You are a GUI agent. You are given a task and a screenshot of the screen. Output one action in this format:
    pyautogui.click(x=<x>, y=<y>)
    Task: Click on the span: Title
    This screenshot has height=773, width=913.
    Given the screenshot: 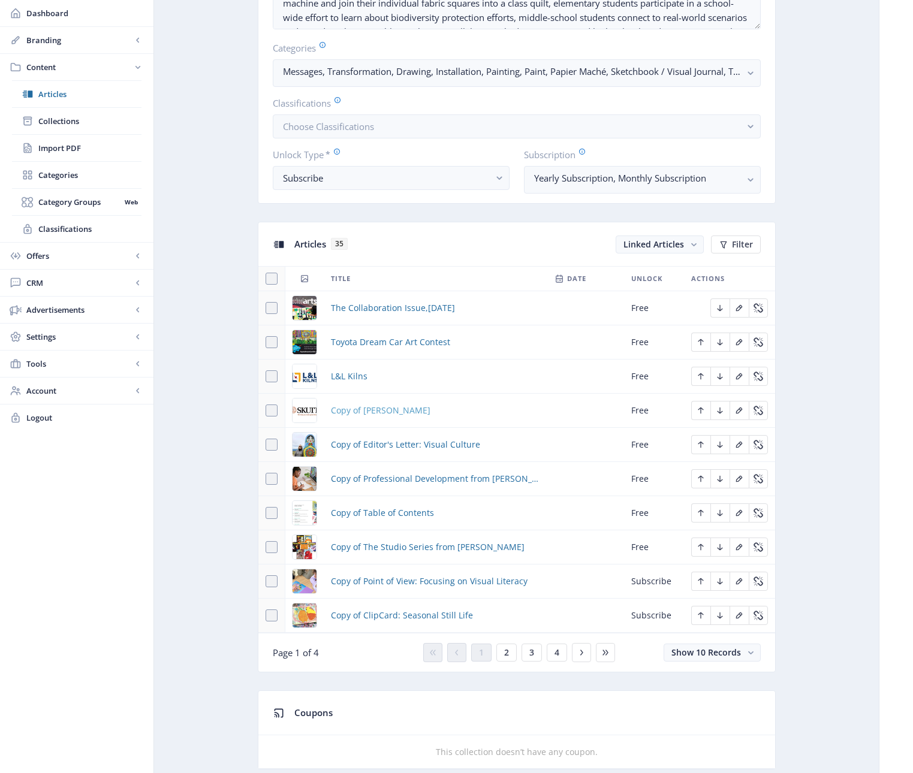 What is the action you would take?
    pyautogui.click(x=340, y=279)
    